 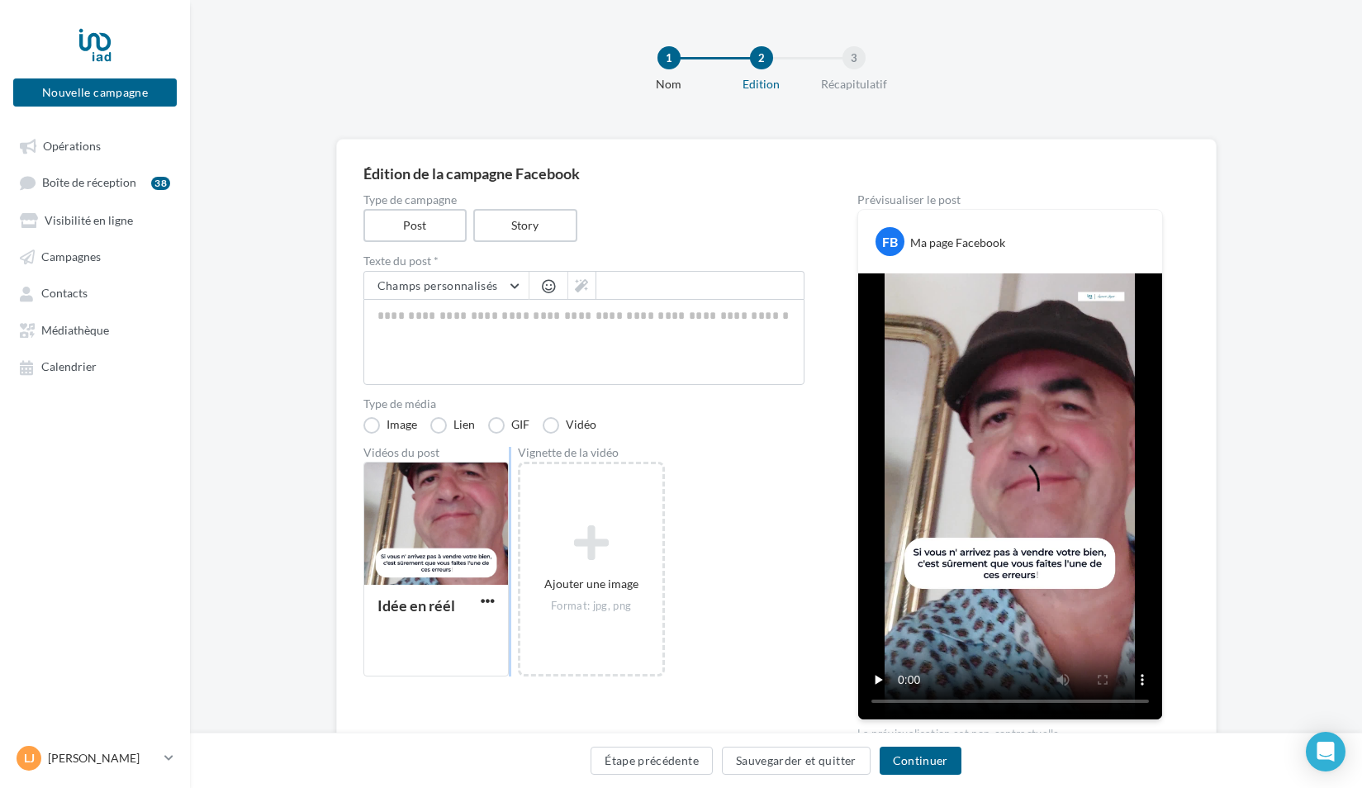 I want to click on div: 38, so click(x=160, y=183).